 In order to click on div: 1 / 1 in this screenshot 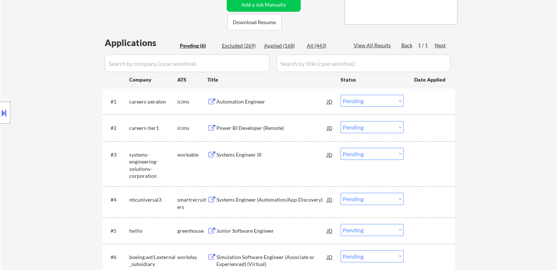, I will do `click(427, 45)`.